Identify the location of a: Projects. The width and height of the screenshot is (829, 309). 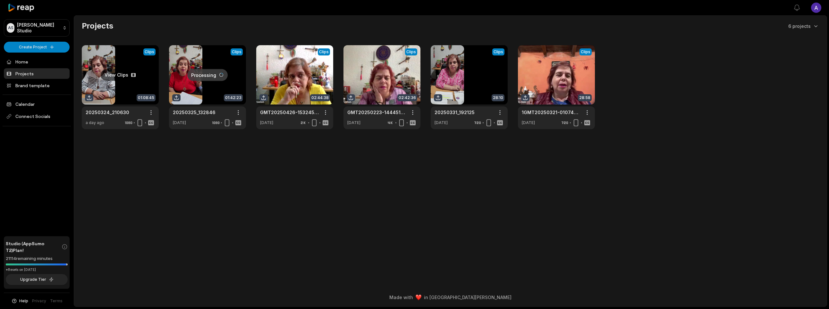
(37, 73).